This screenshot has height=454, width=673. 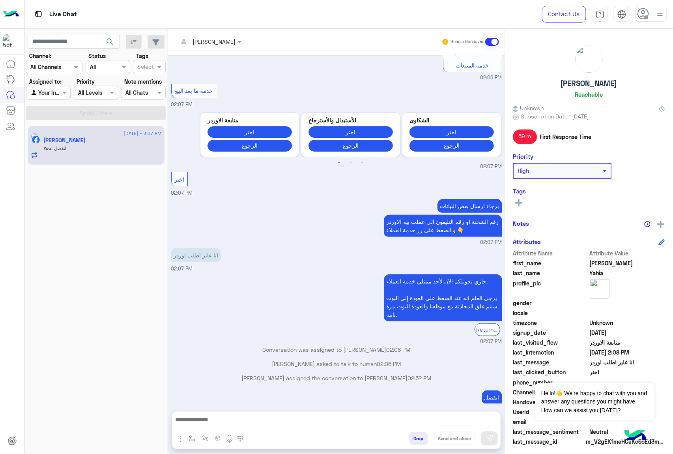 I want to click on h6: Reachable, so click(x=589, y=94).